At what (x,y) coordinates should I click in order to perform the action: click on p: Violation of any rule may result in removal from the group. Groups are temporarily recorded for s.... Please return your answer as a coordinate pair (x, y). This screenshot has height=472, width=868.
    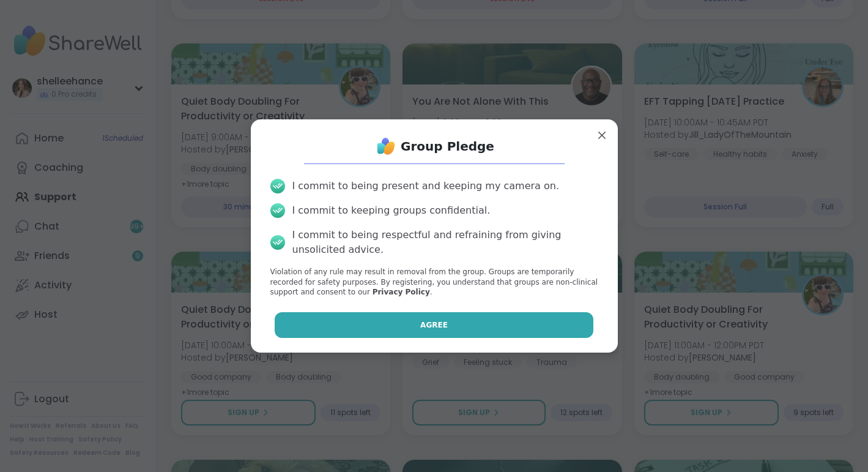
    Looking at the image, I should click on (434, 282).